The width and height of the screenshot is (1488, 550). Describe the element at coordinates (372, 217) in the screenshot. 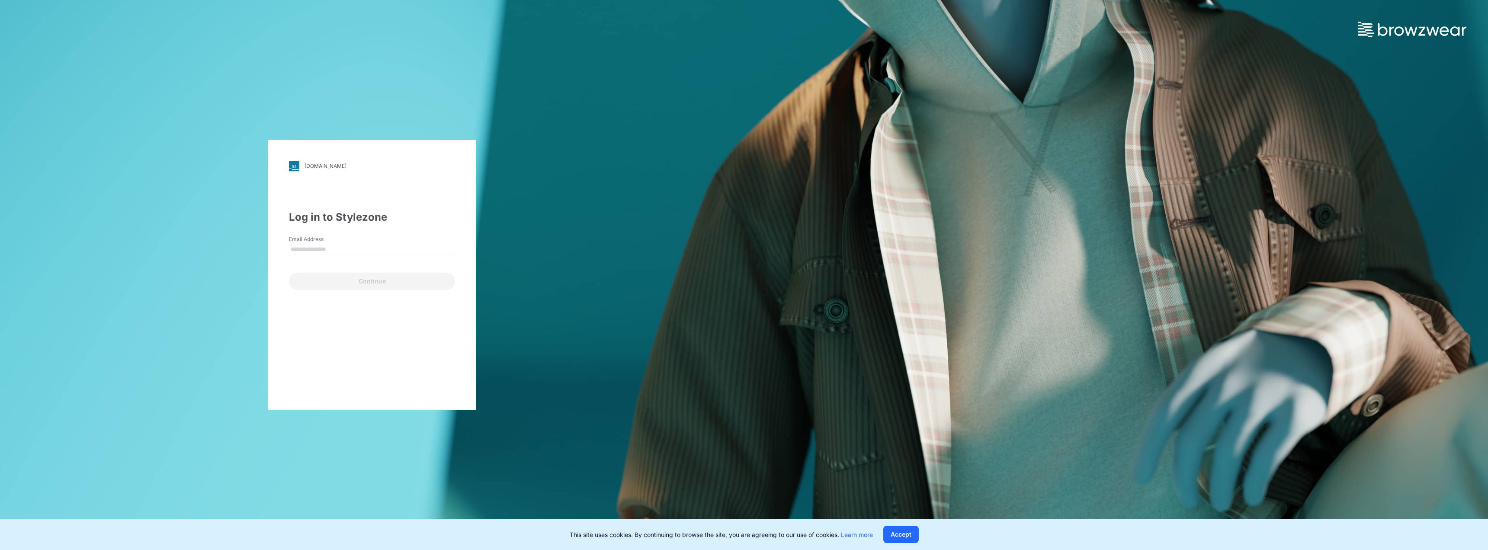

I see `div: Log in to Stylezone` at that location.